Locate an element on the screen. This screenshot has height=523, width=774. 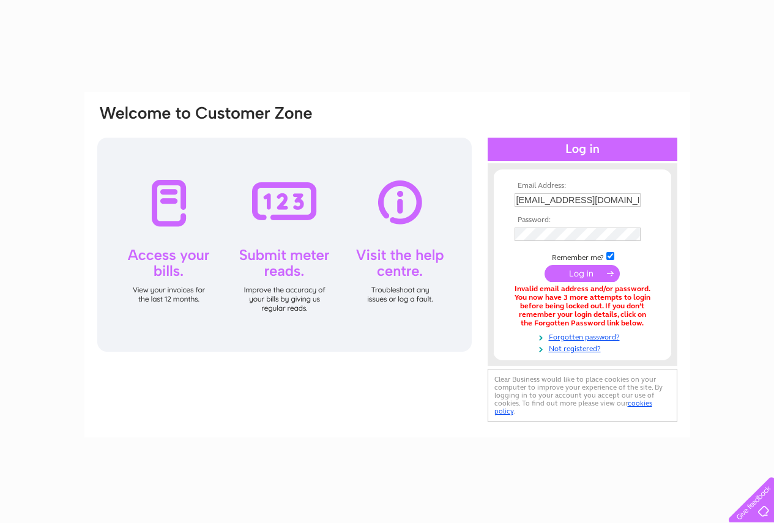
input: Submit is located at coordinates (582, 274).